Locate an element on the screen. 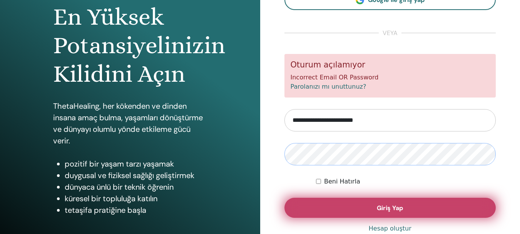 The height and width of the screenshot is (234, 520). a: Hesap oluştur is located at coordinates (390, 228).